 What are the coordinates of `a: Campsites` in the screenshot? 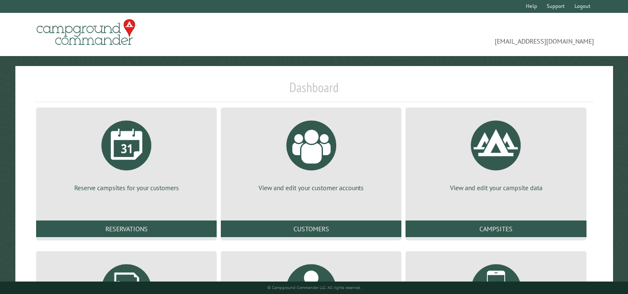 It's located at (496, 229).